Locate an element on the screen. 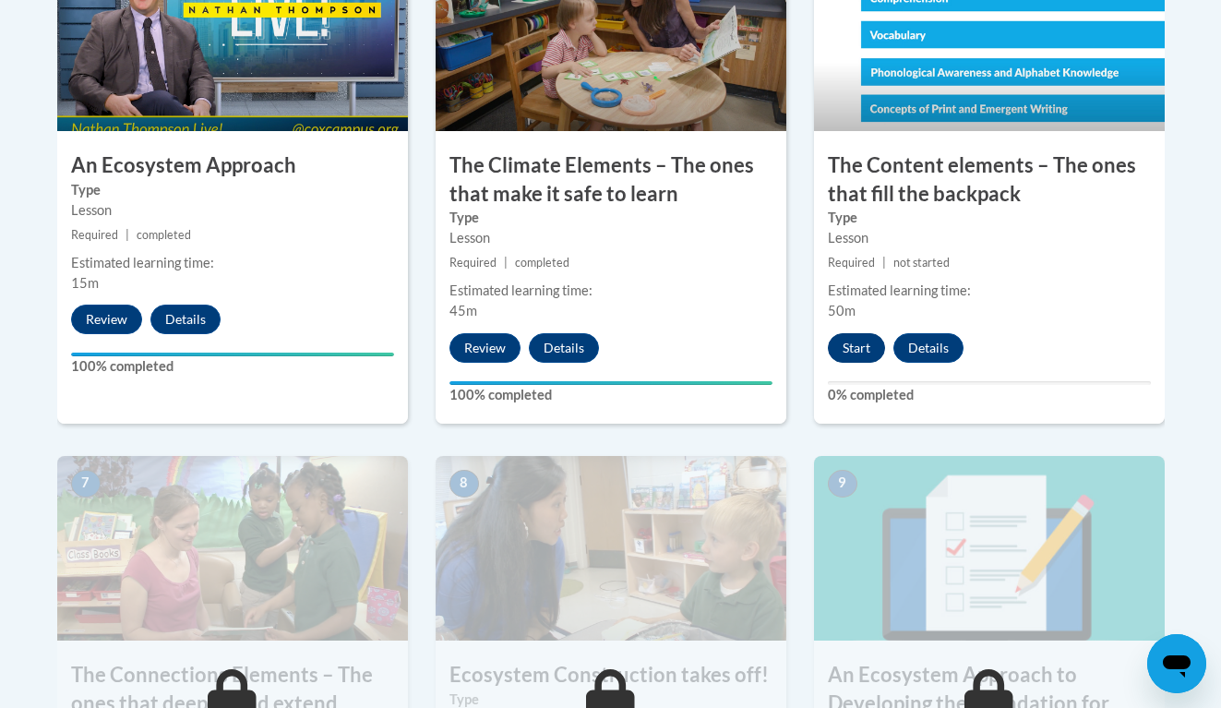 The width and height of the screenshot is (1221, 708). span: 7 is located at coordinates (86, 484).